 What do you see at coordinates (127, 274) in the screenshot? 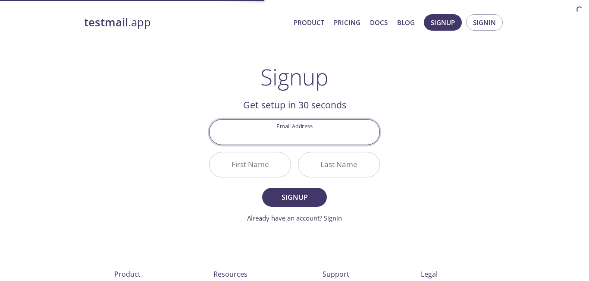
I see `span: Product` at bounding box center [127, 274].